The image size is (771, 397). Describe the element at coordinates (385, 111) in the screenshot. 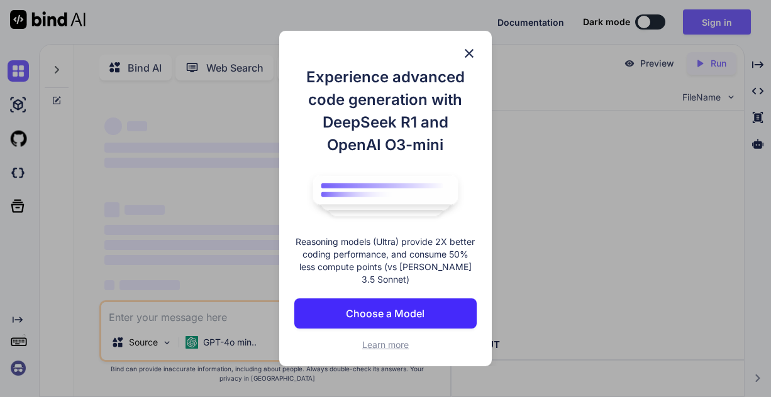

I see `h1: Experience advanced code generation with DeepSeek R1 and OpenAI O3-mini` at that location.